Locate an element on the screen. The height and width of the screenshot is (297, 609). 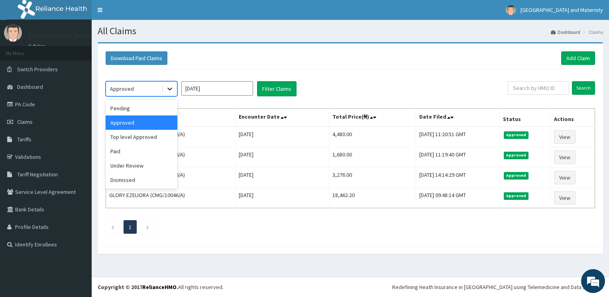
button: Filter Claims is located at coordinates (276, 89).